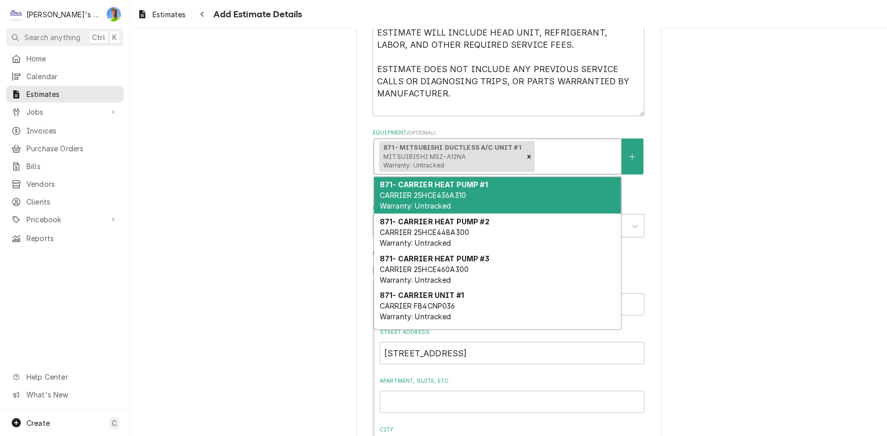  What do you see at coordinates (422, 295) in the screenshot?
I see `strong: 871- CARRIER UNIT #1` at bounding box center [422, 295].